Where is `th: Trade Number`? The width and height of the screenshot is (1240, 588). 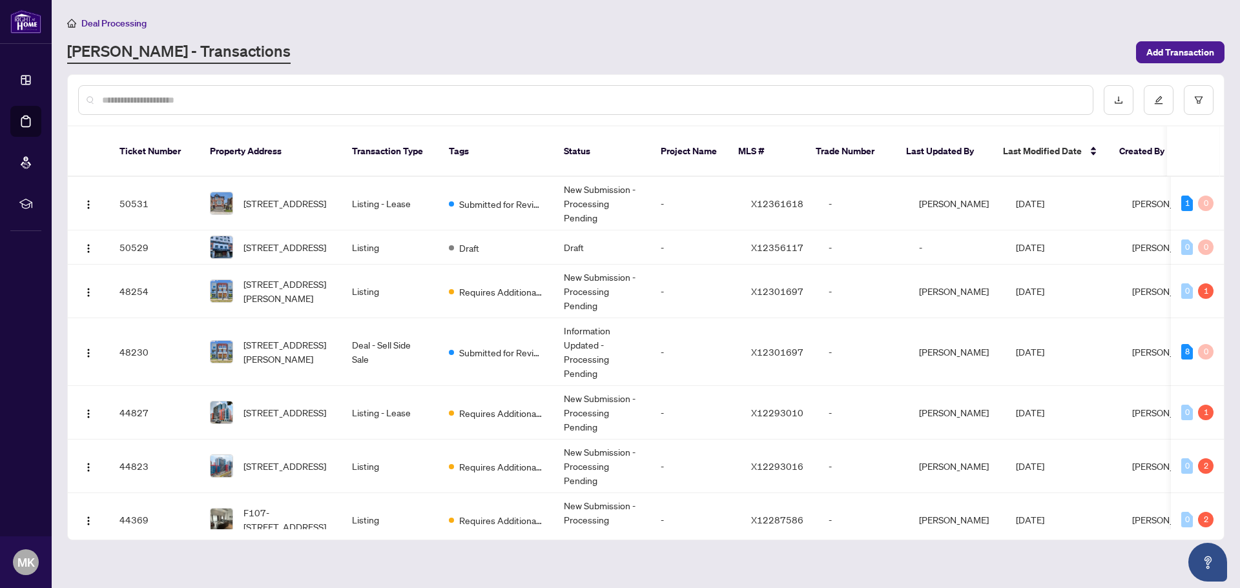 th: Trade Number is located at coordinates (851, 152).